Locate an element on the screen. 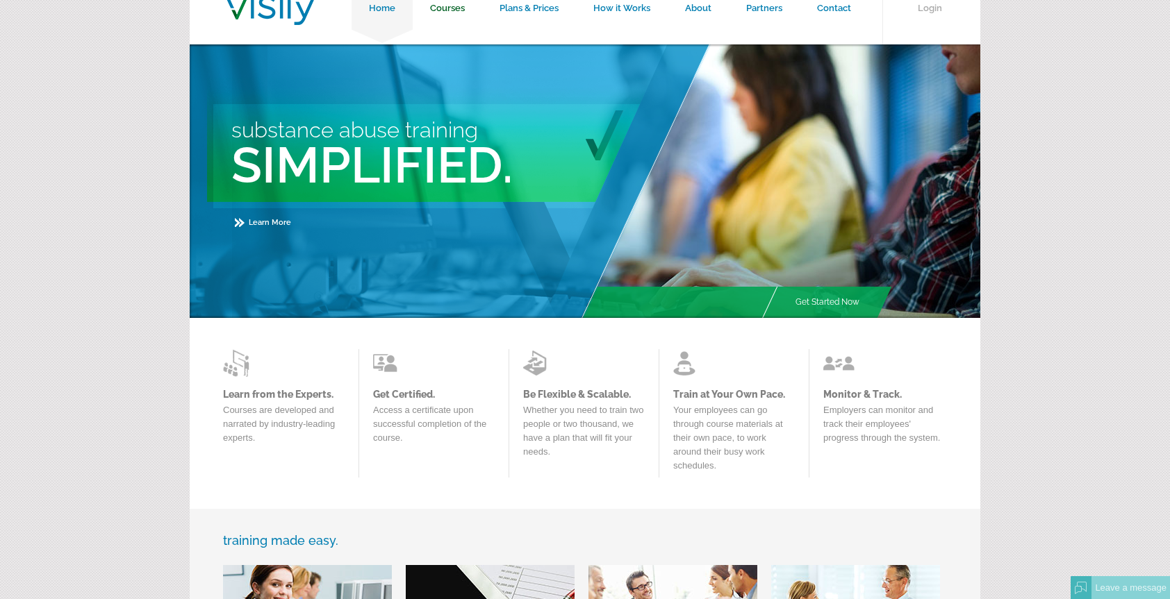 The width and height of the screenshot is (1170, 599). p: Courses are developed and narrated by industry-leading experts. is located at coordinates (283, 428).